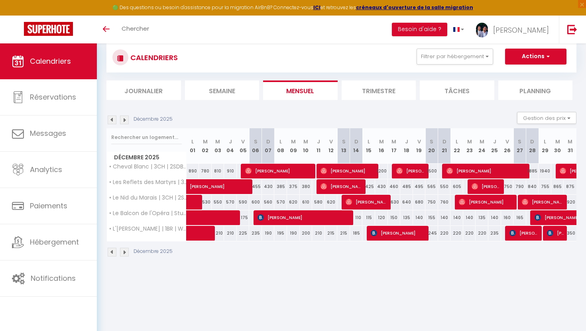 This screenshot has height=331, width=586. I want to click on div: 430, so click(381, 187).